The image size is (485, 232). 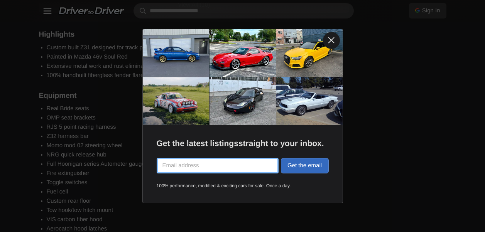 What do you see at coordinates (218, 166) in the screenshot?
I see `input: Email address` at bounding box center [218, 166].